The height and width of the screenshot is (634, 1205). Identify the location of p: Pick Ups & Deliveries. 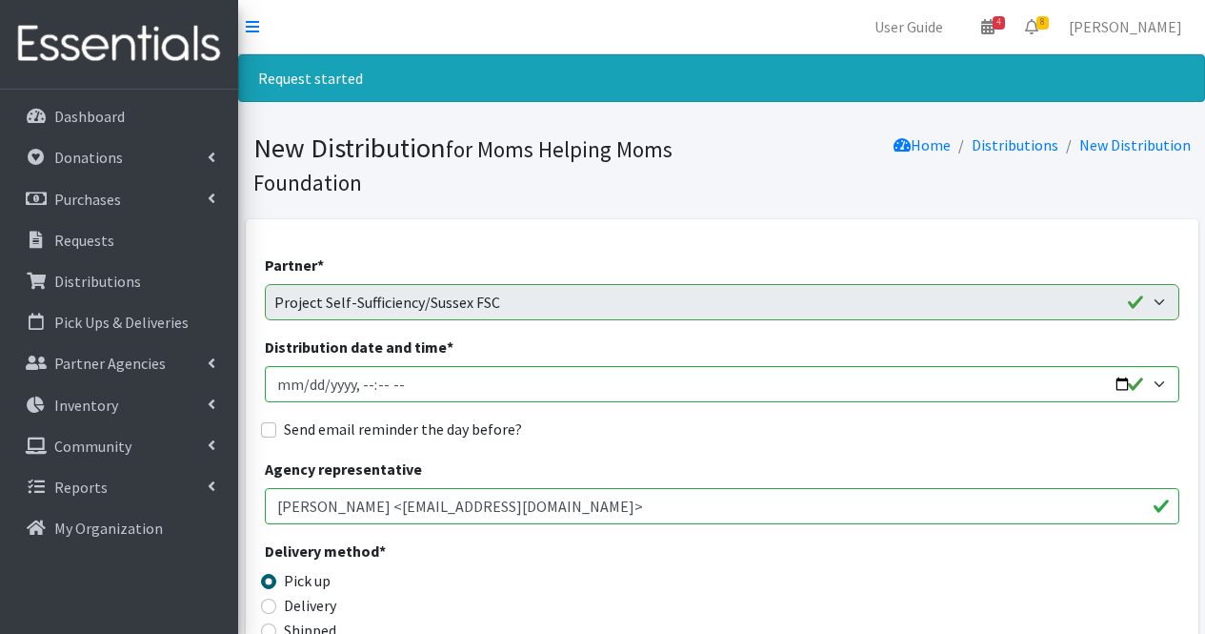
(121, 322).